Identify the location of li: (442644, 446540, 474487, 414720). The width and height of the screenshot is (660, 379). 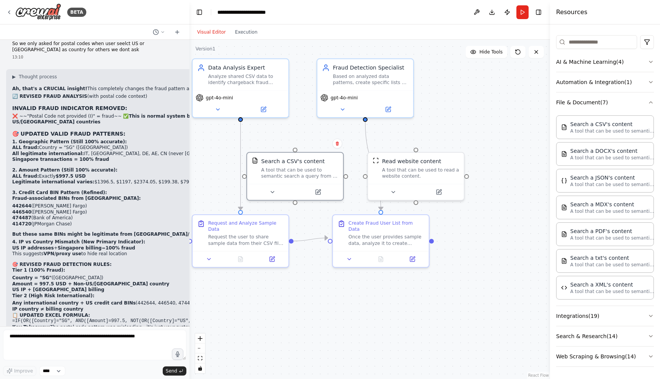
(152, 303).